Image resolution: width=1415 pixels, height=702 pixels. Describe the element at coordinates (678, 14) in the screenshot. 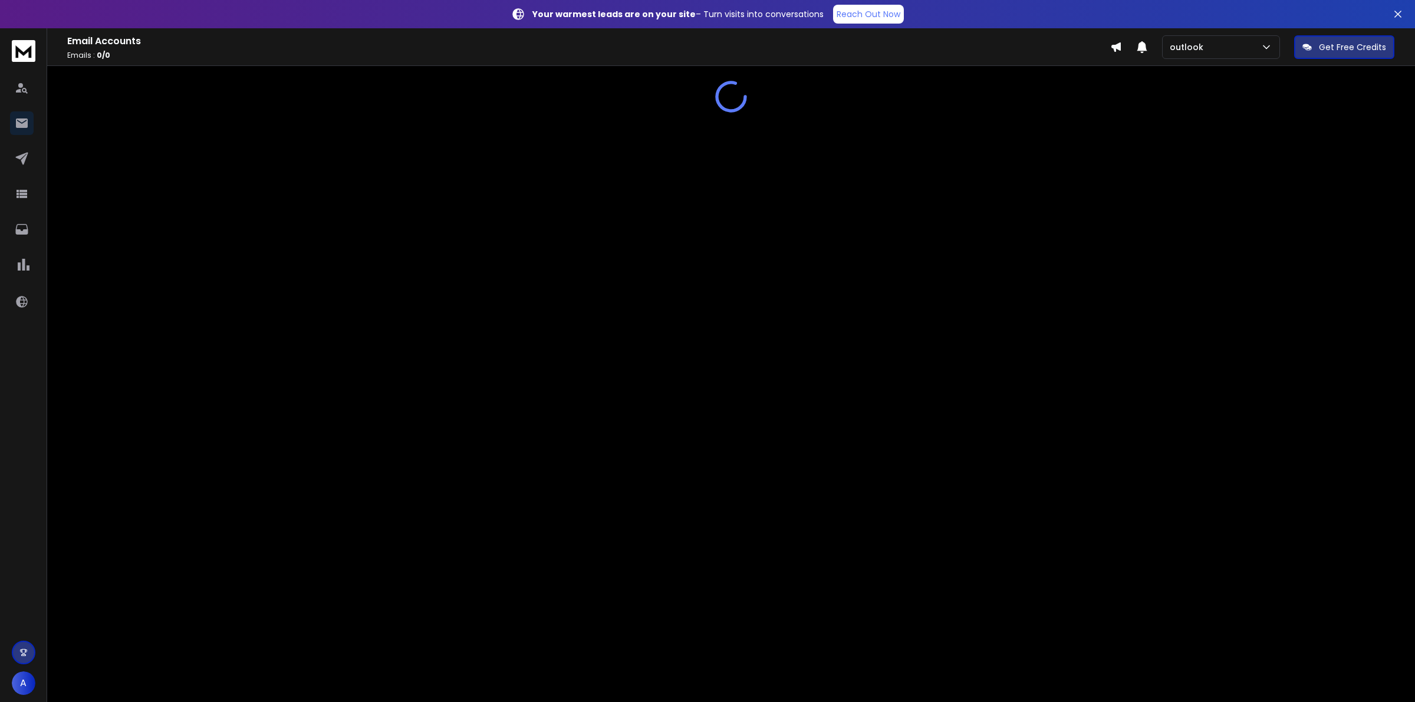

I see `p: – Turn visits into conversations` at that location.